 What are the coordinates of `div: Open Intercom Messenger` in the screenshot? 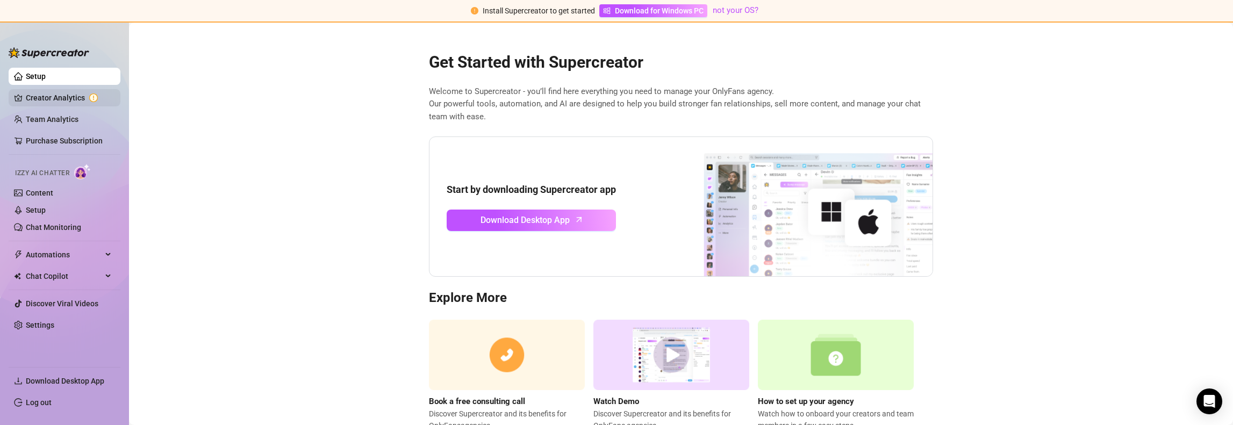 It's located at (1209, 401).